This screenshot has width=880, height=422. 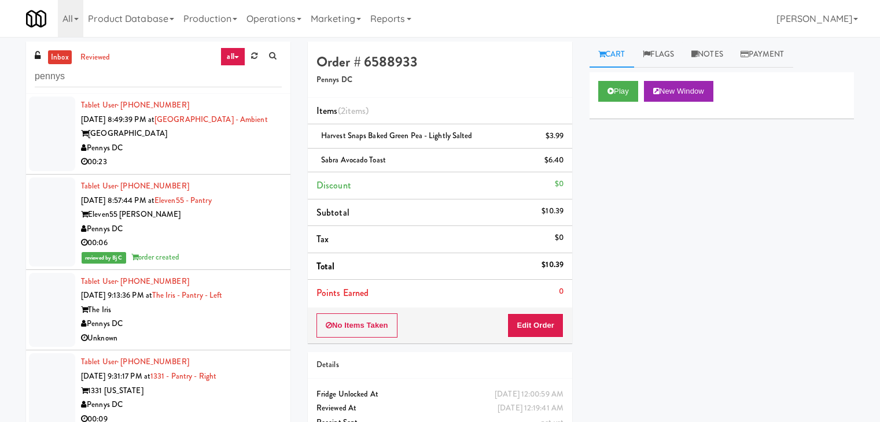 I want to click on a: inbox, so click(x=60, y=57).